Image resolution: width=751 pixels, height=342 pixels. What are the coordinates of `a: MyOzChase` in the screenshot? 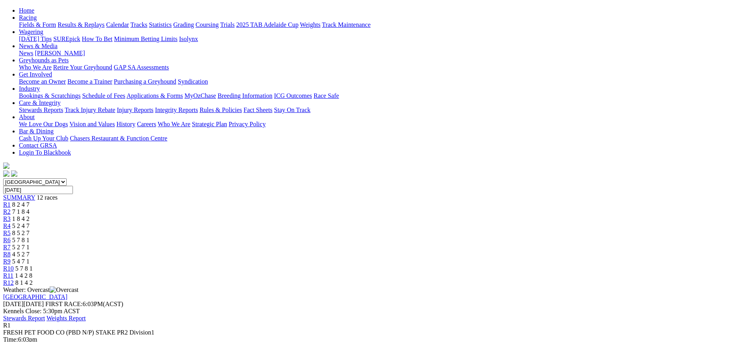 It's located at (200, 95).